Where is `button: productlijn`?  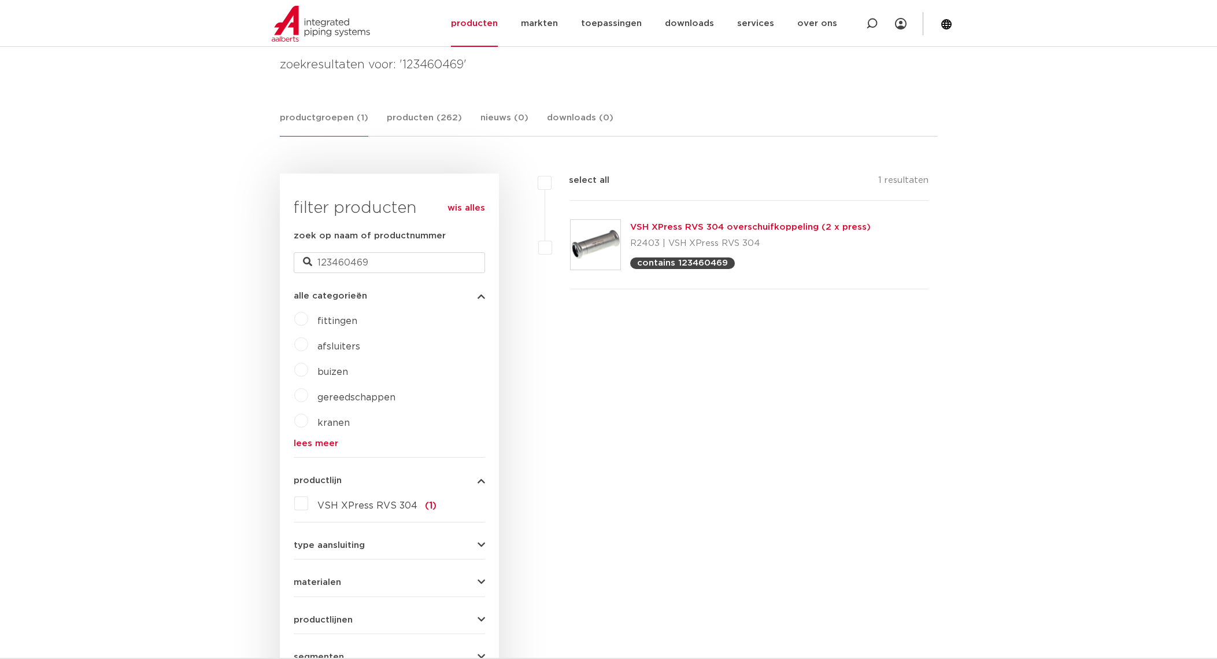 button: productlijn is located at coordinates (389, 480).